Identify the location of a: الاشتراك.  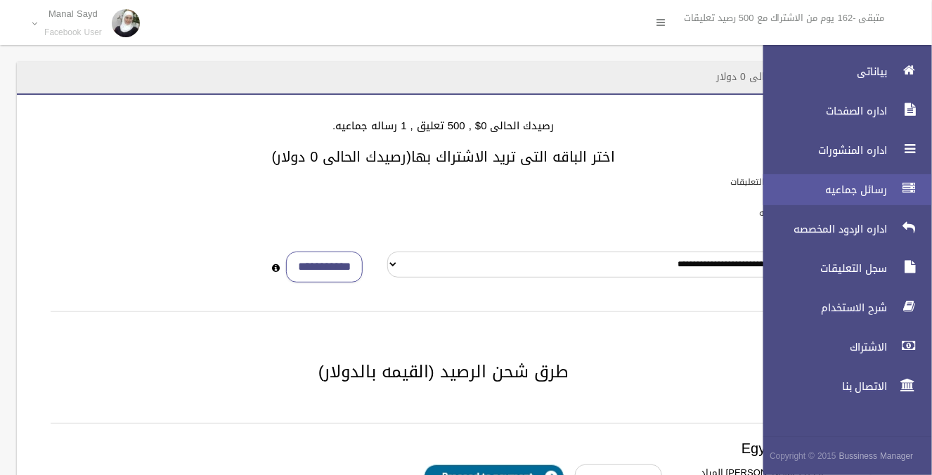
(842, 347).